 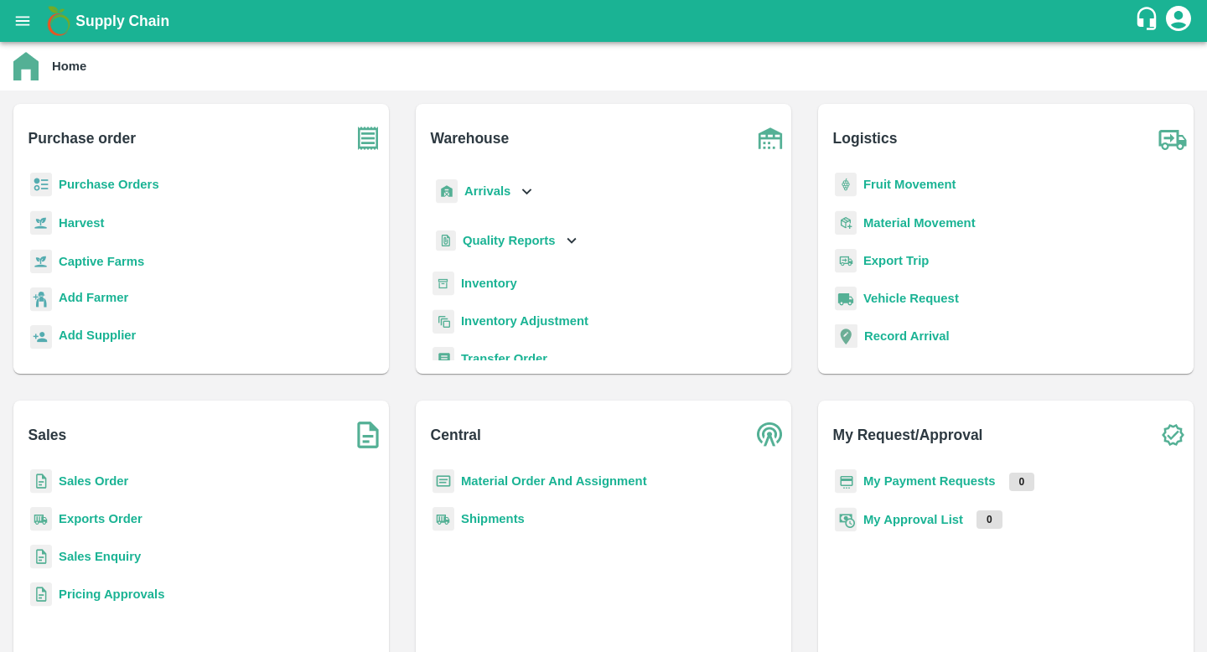 What do you see at coordinates (59, 21) in the screenshot?
I see `img: logo` at bounding box center [59, 21].